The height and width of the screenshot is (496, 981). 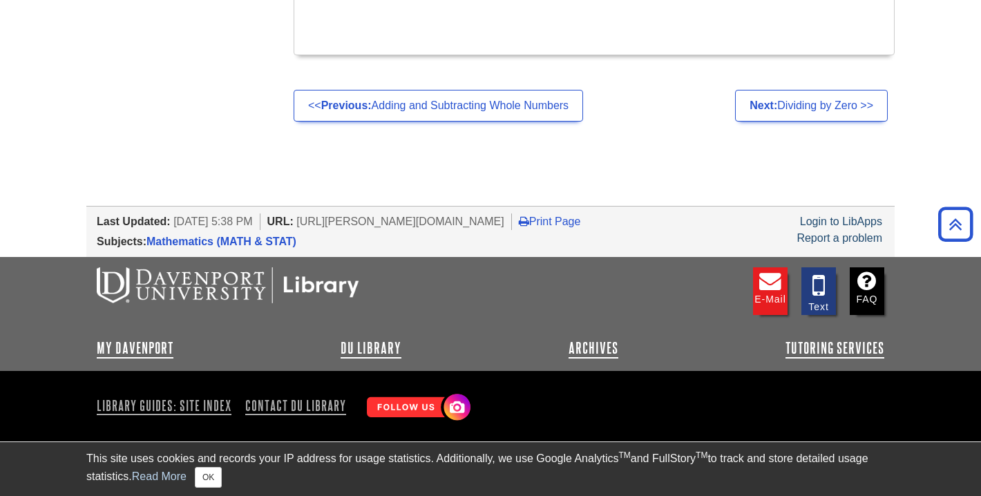 I want to click on a: Text, so click(x=819, y=291).